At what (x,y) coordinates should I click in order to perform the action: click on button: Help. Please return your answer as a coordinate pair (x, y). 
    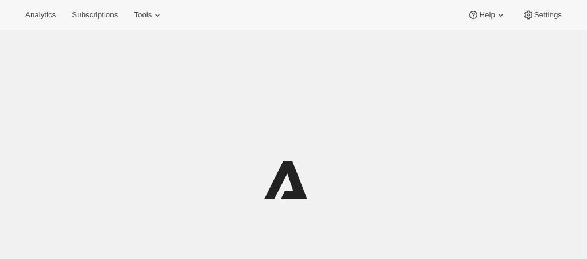
    Looking at the image, I should click on (487, 15).